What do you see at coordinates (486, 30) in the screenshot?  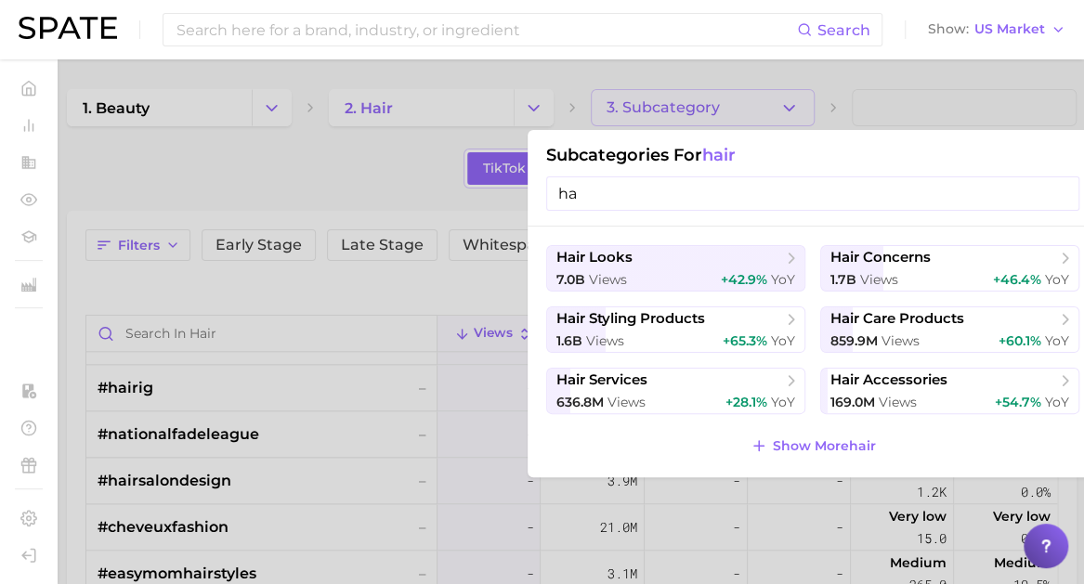 I see `input: Search here for a brand, industry, or ingredient` at bounding box center [486, 30].